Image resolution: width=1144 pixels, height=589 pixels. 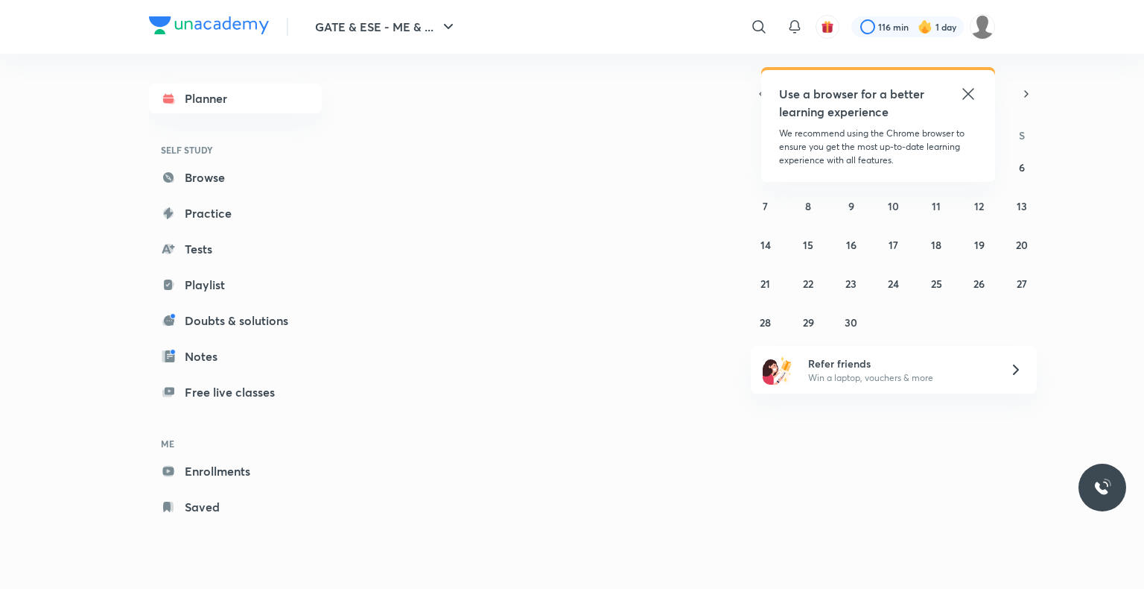 I want to click on button: September 11, 2025, so click(x=937, y=206).